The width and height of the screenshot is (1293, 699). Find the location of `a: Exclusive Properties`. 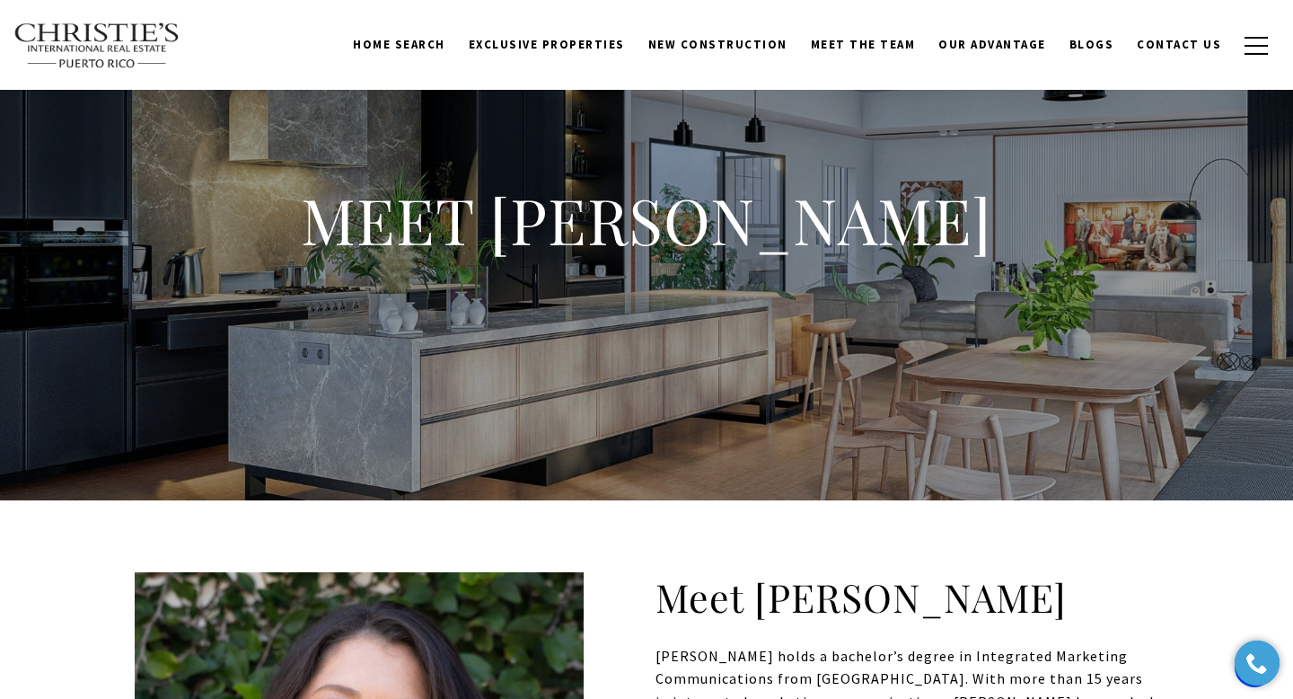

a: Exclusive Properties is located at coordinates (547, 45).